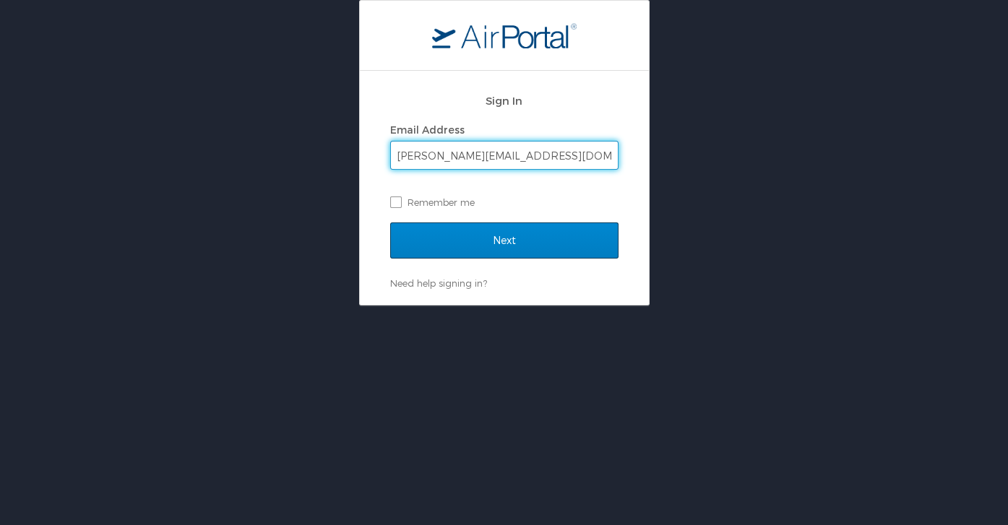 This screenshot has width=1008, height=525. I want to click on input: Next, so click(504, 241).